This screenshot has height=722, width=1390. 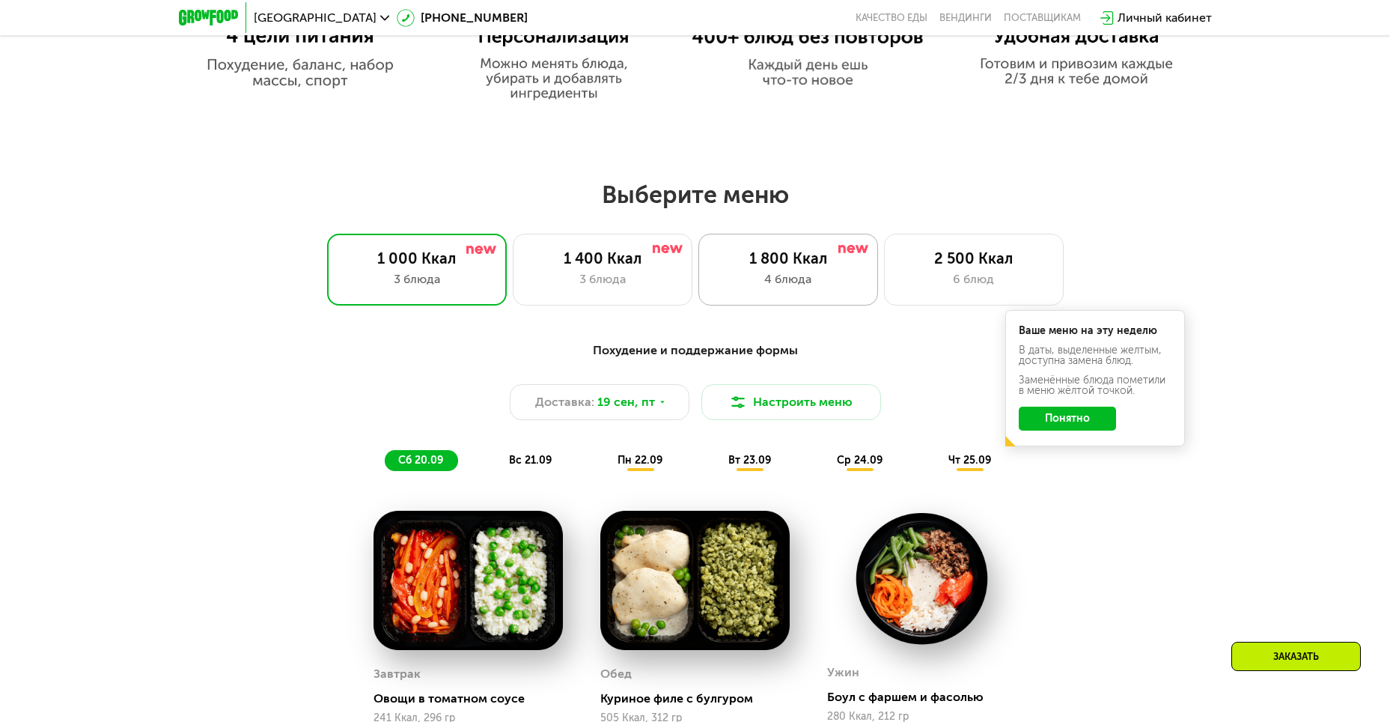 I want to click on div: Завтрак, so click(x=397, y=674).